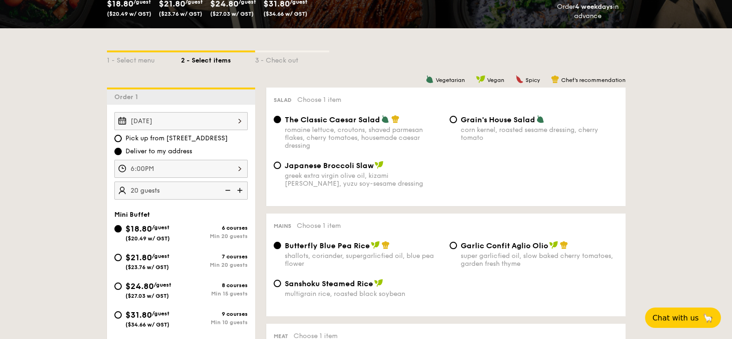 The image size is (732, 339). Describe the element at coordinates (540, 260) in the screenshot. I see `div: super garlicfied oil, slow baked cherry tomatoes, garden fresh thyme` at that location.